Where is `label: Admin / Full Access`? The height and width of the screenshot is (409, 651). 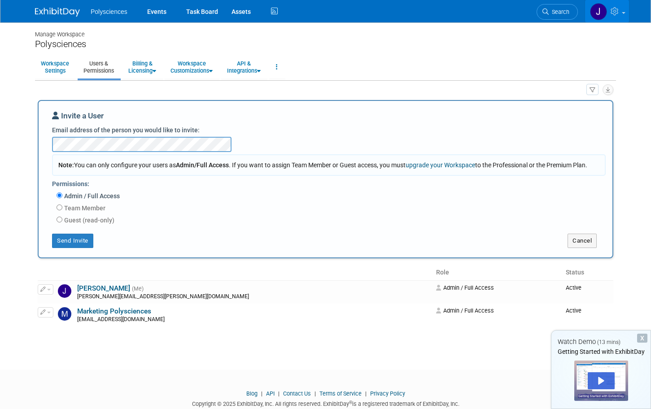 label: Admin / Full Access is located at coordinates (91, 196).